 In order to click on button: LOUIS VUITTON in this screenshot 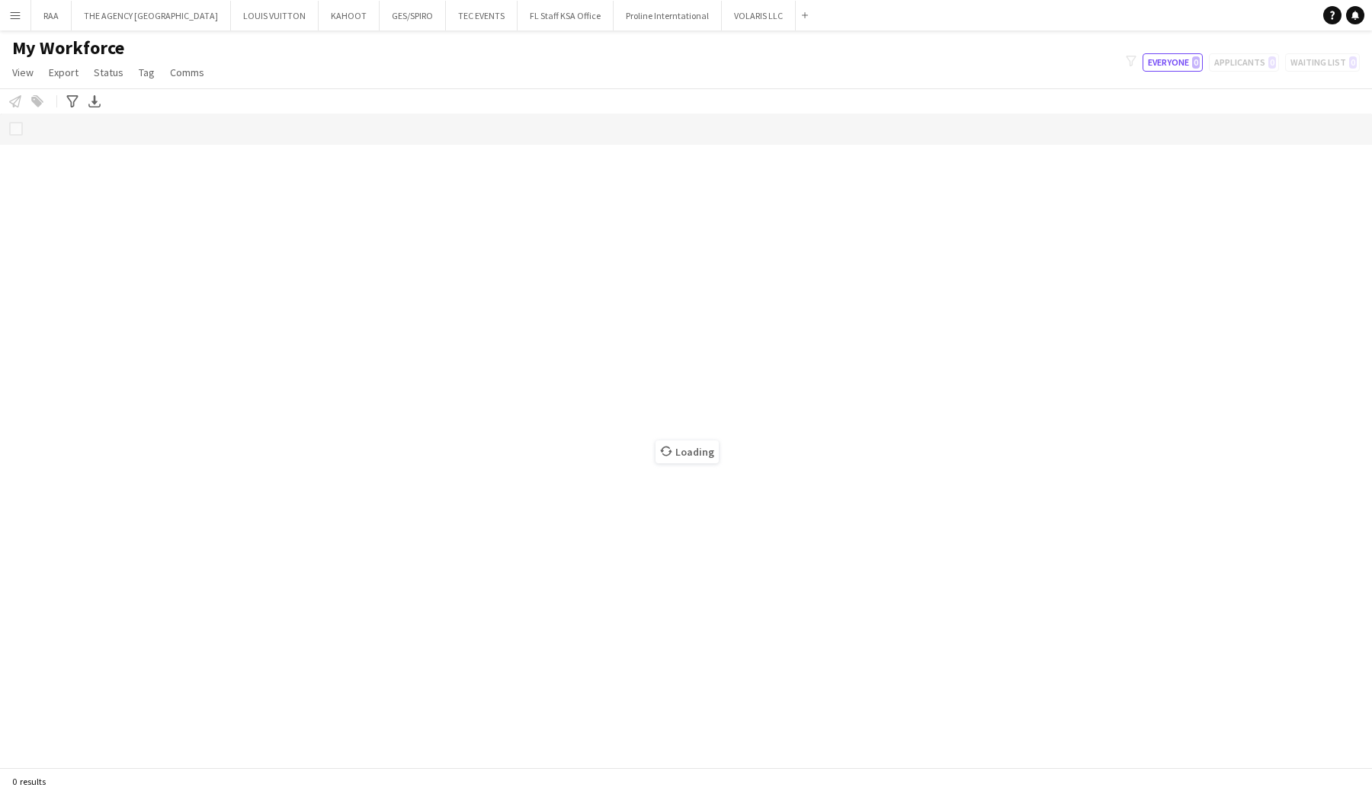, I will do `click(274, 15)`.